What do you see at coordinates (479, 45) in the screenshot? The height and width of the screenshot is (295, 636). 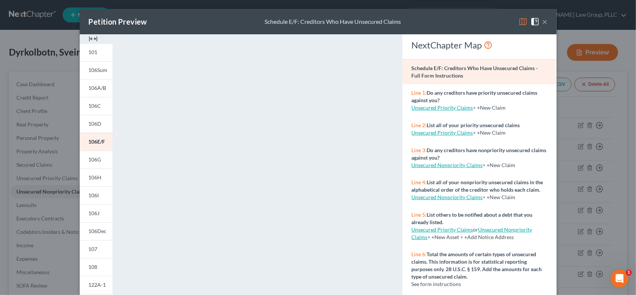 I see `div: NextChapter Map` at bounding box center [479, 45].